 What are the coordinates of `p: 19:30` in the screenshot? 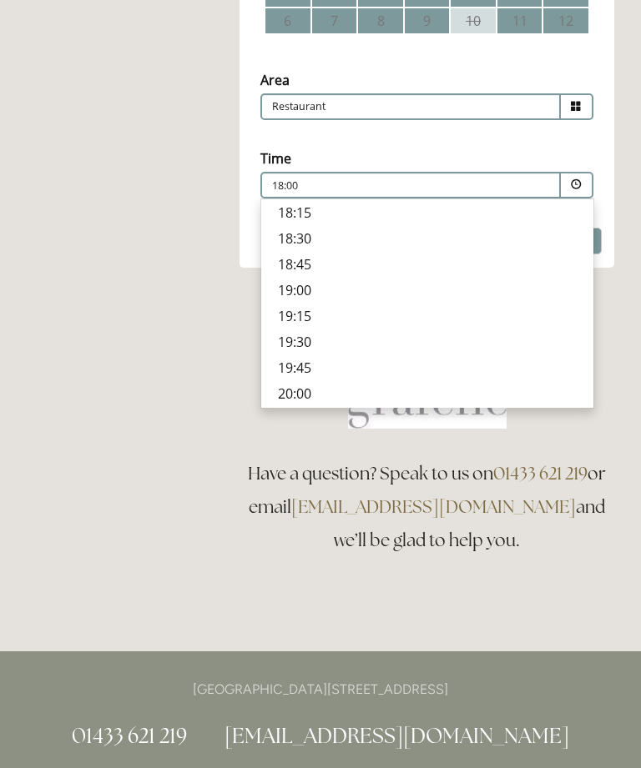 It's located at (427, 342).